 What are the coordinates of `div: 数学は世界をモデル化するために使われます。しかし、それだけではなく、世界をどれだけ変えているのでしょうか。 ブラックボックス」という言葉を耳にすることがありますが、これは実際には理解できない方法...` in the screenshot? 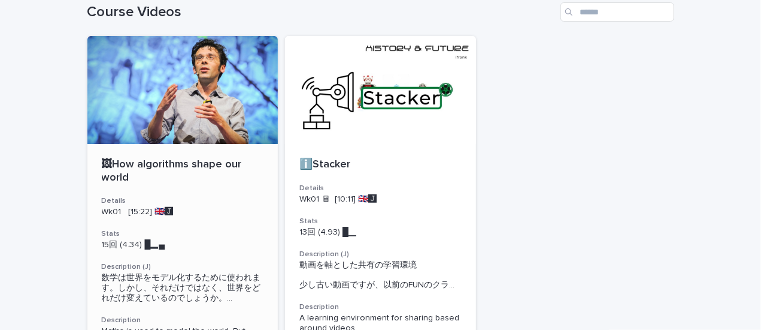 It's located at (183, 288).